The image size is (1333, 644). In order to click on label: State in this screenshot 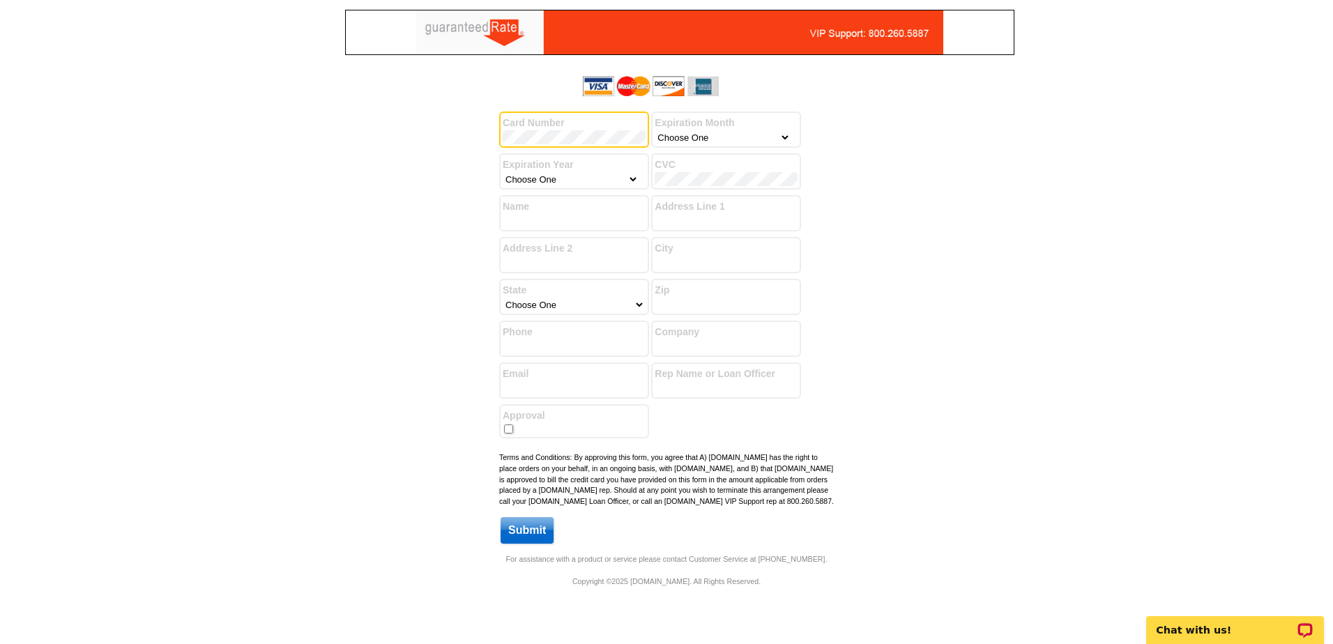, I will do `click(574, 290)`.